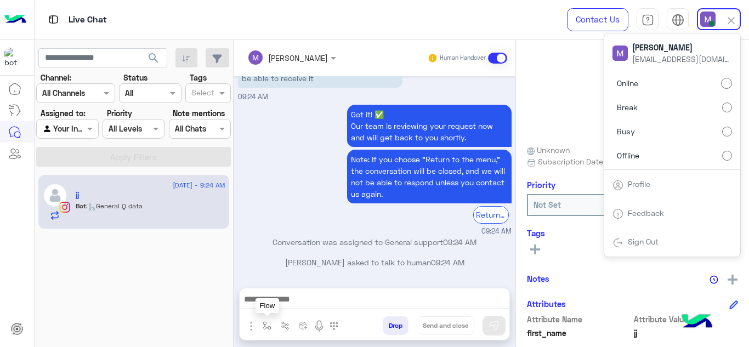 The image size is (749, 347). I want to click on h6: Notes, so click(538, 279).